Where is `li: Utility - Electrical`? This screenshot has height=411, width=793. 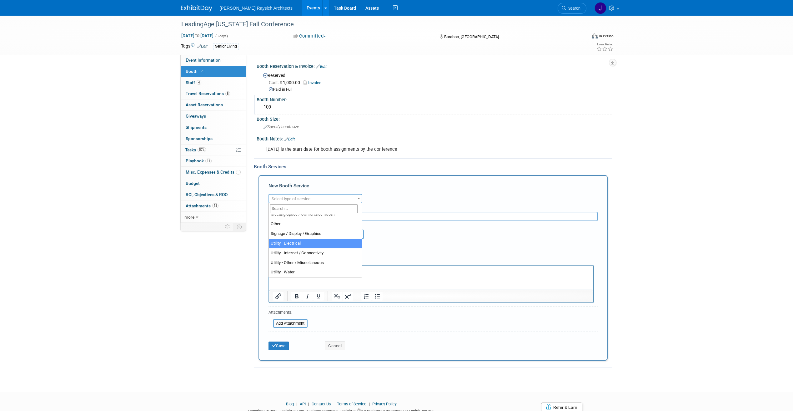
li: Utility - Electrical is located at coordinates (316, 243).